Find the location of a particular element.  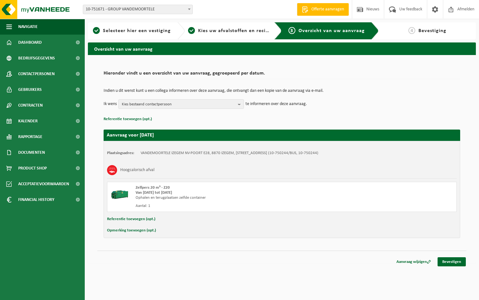

span: Bedrijfsgegevens is located at coordinates (36, 58).